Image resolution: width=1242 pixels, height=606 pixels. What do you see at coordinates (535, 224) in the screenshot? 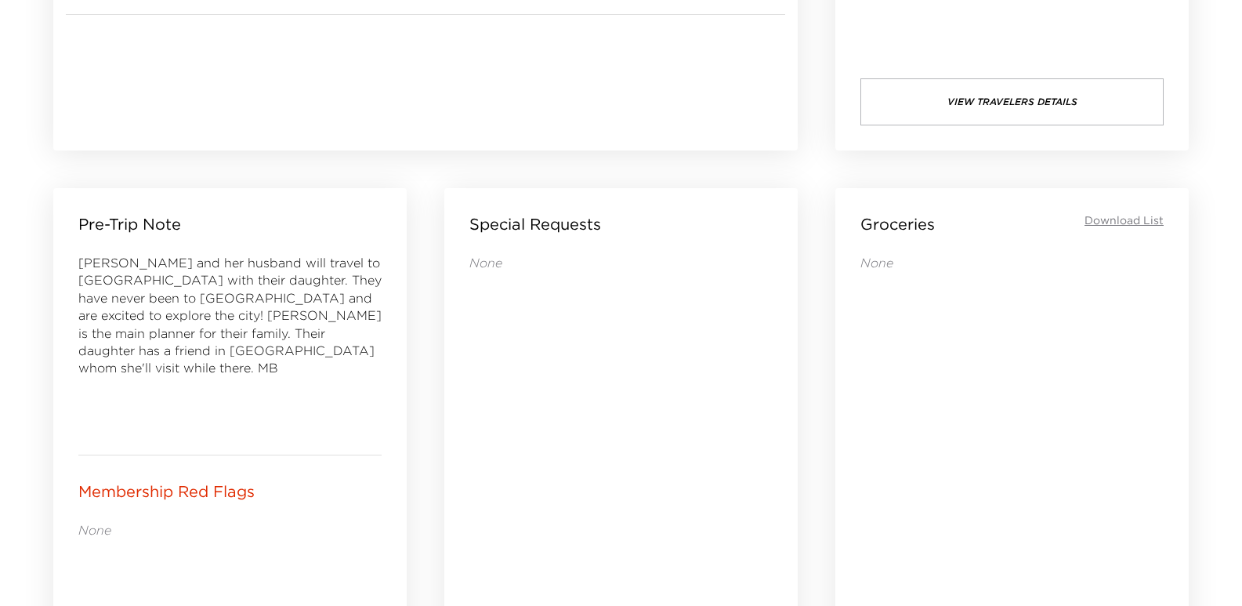
I see `p: Special Requests` at bounding box center [535, 224].